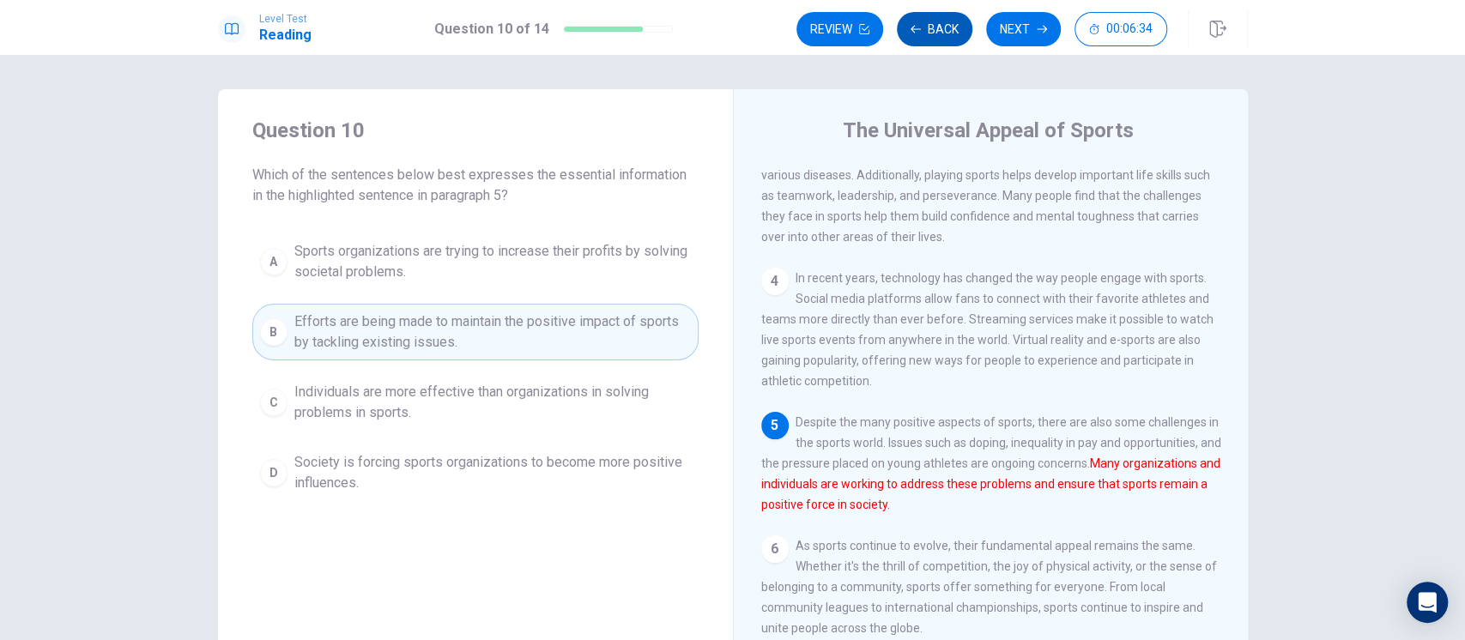 Image resolution: width=1465 pixels, height=640 pixels. What do you see at coordinates (991, 463) in the screenshot?
I see `span: Despite the many positive aspects of sports, there are also some challenges in the sports world. ...` at bounding box center [991, 463].